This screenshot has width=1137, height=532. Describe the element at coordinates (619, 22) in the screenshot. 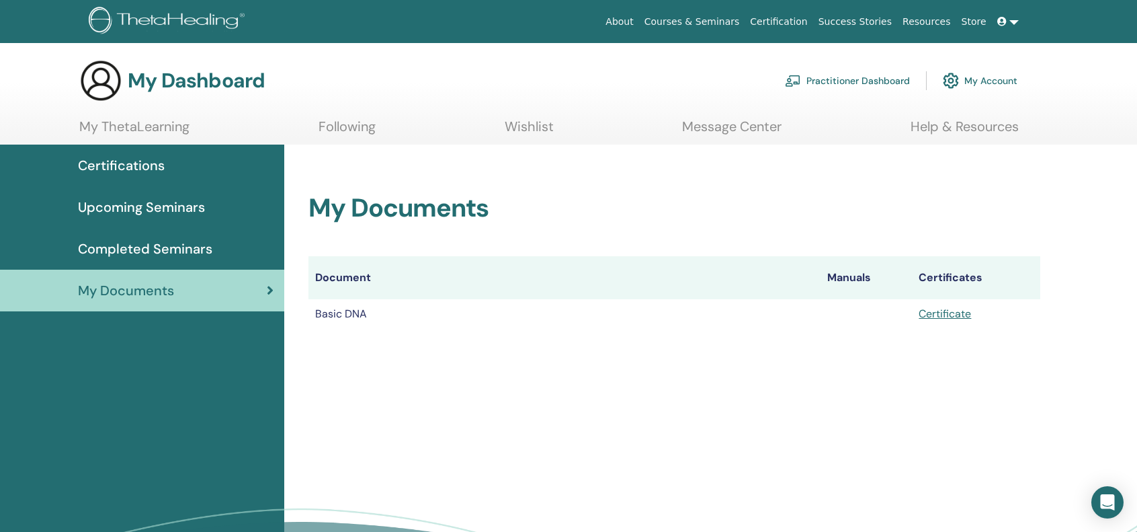

I see `a: About` at that location.